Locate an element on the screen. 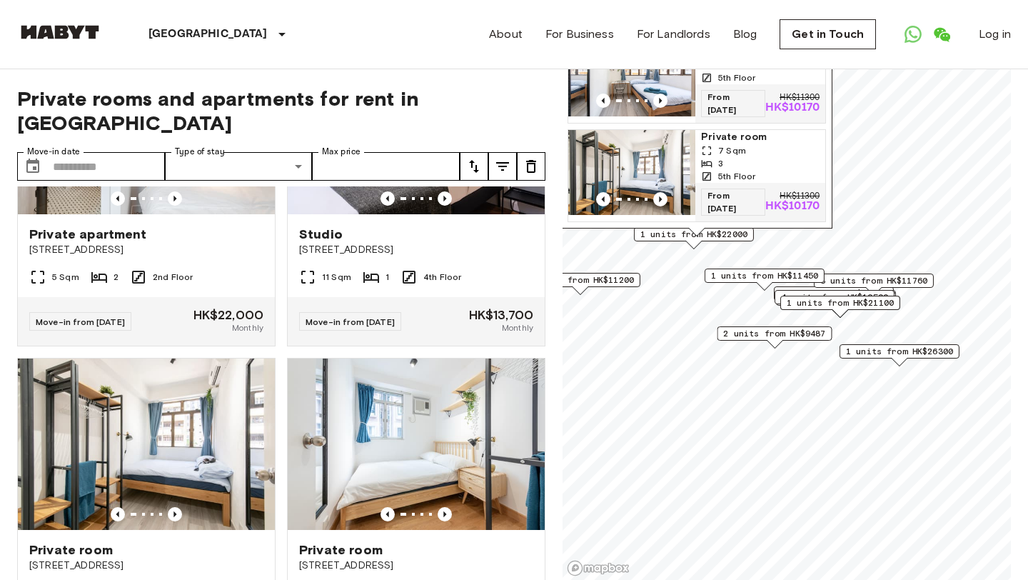 Image resolution: width=1028 pixels, height=580 pixels. a: Marketing picture of unit HK-01-037-001-01Previous imagePrevious imagePrivate apartment[STREET_AD... is located at coordinates (146, 194).